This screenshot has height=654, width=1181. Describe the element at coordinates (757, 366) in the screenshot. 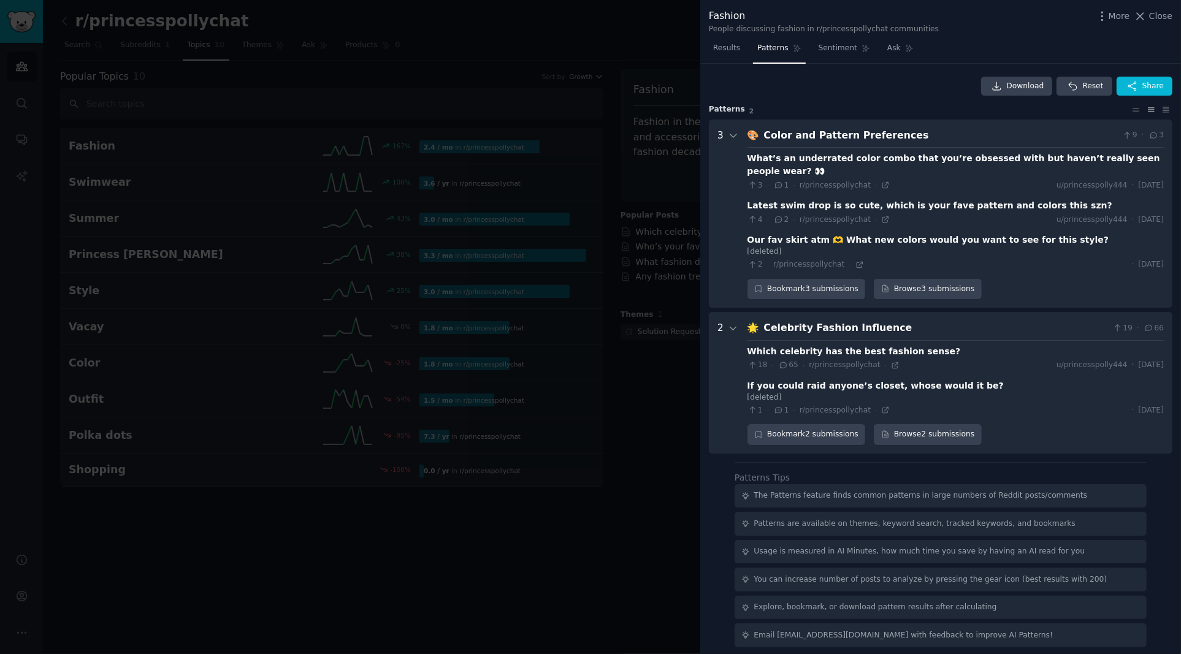

I see `span: 18` at that location.